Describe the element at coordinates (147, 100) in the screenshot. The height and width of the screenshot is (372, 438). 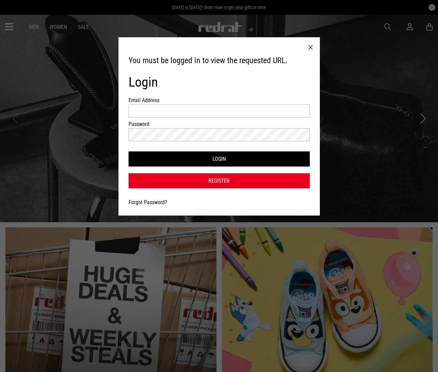
I see `label: Email Address` at that location.